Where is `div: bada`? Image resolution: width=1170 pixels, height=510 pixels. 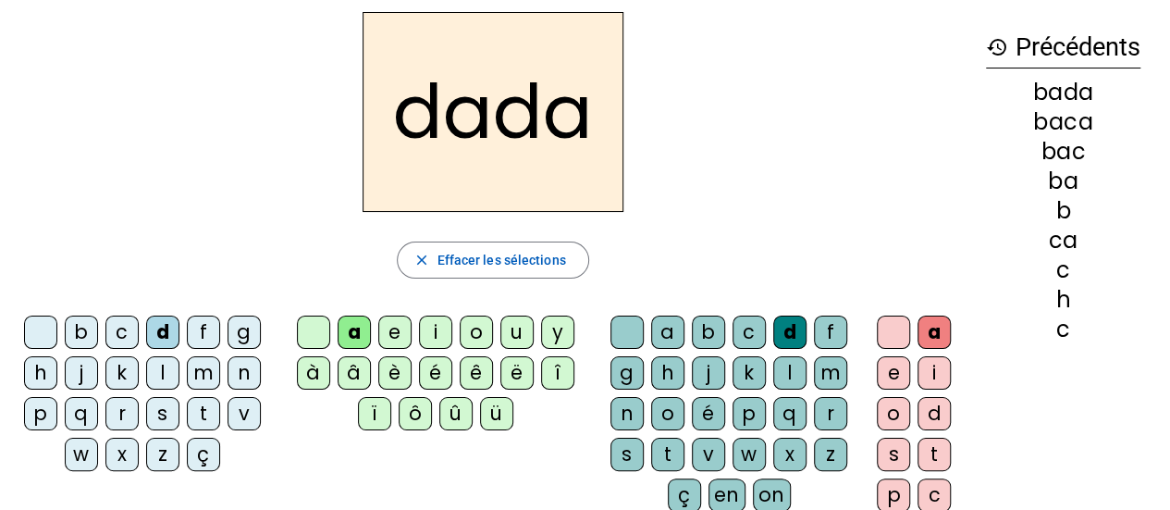
div: bada is located at coordinates (1063, 92).